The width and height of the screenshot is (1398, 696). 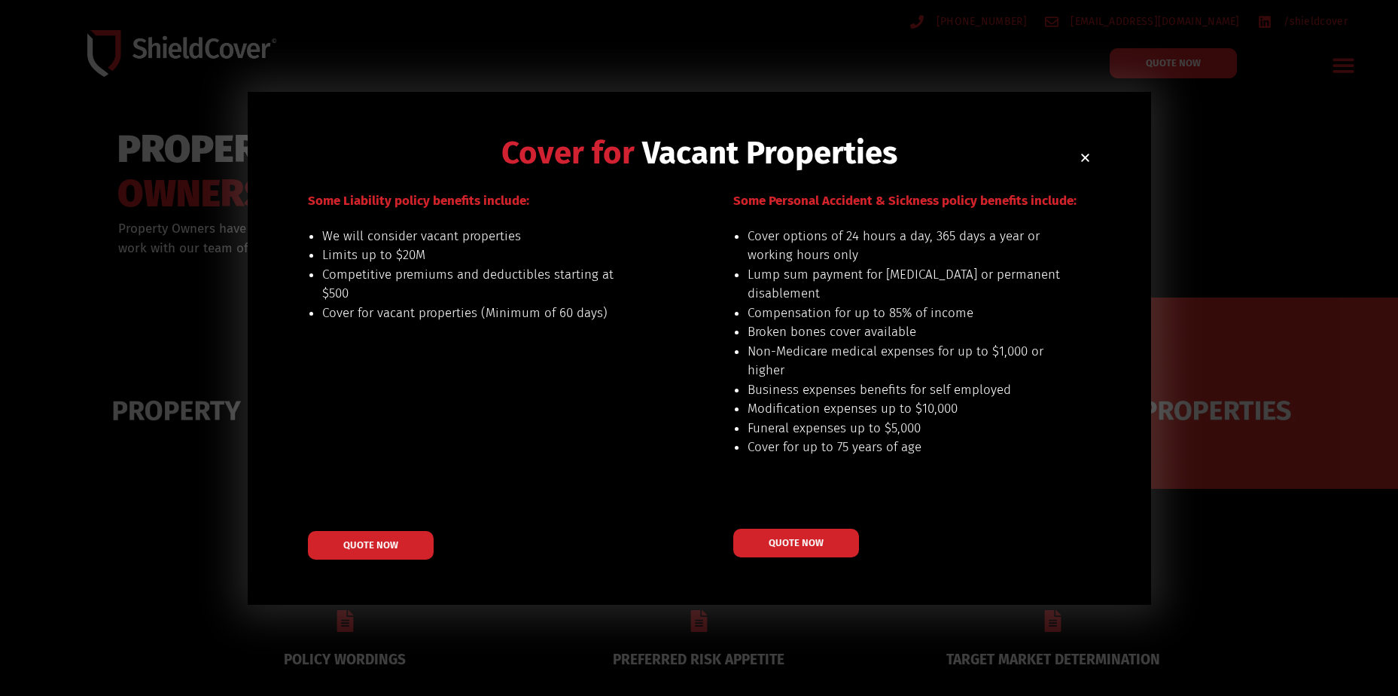 What do you see at coordinates (904, 409) in the screenshot?
I see `li: Modification expenses up to $10,000` at bounding box center [904, 409].